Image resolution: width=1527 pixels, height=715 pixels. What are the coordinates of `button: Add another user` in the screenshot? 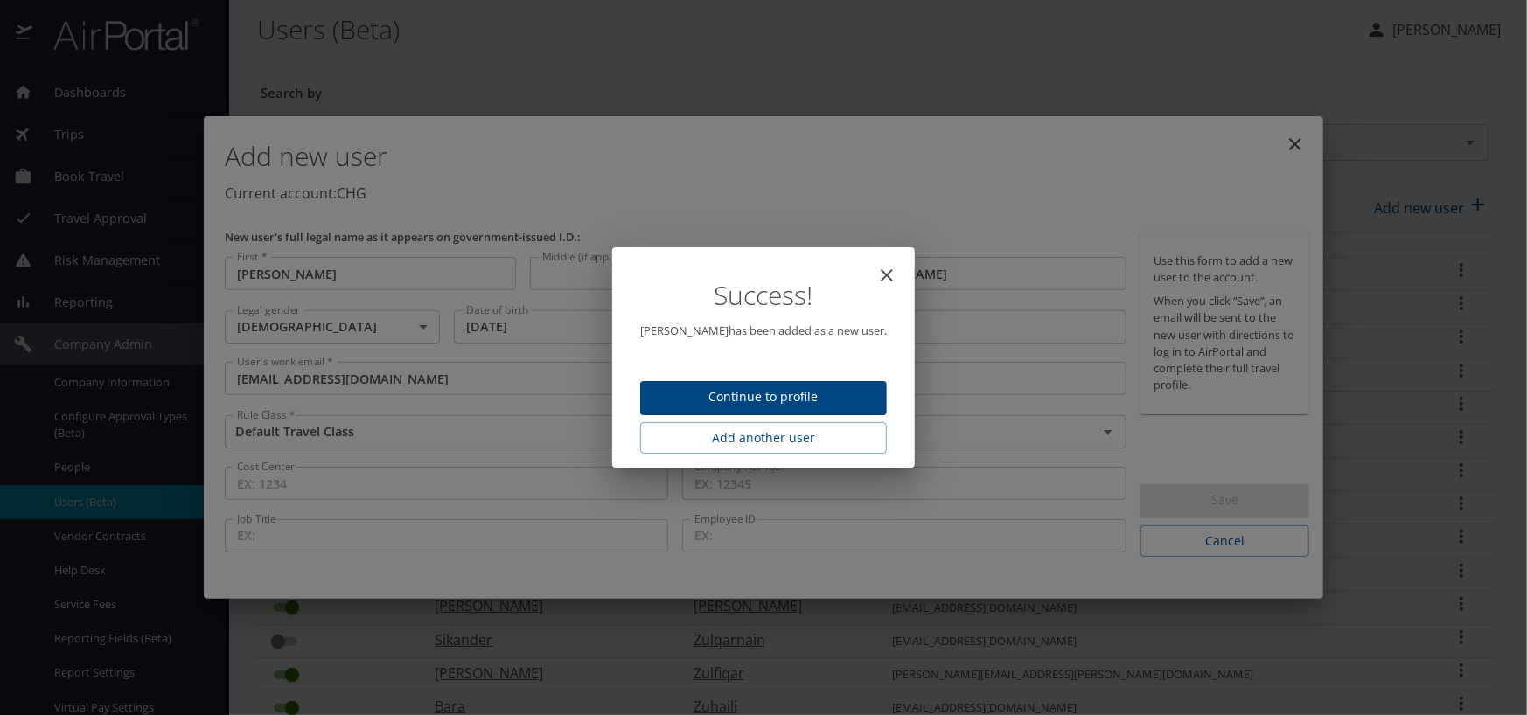 It's located at (763, 438).